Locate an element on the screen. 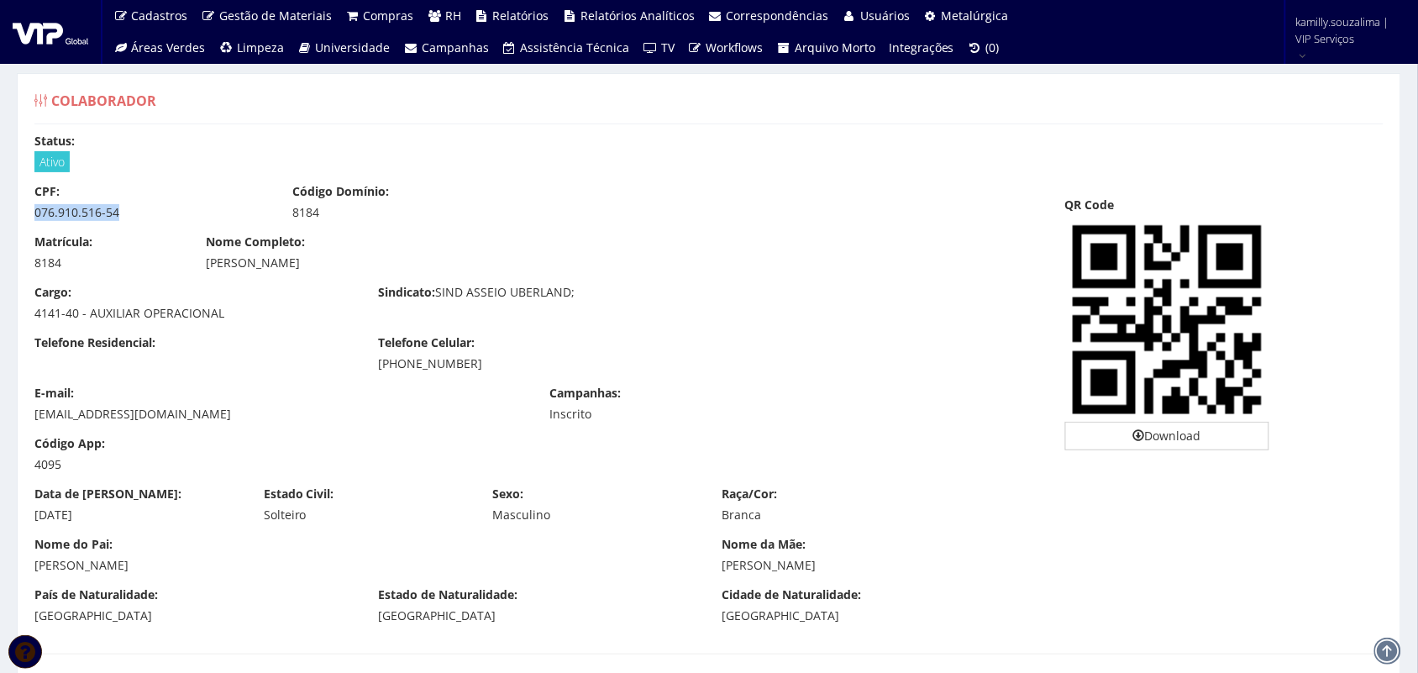 Image resolution: width=1418 pixels, height=673 pixels. div: Solteiro is located at coordinates (365, 515).